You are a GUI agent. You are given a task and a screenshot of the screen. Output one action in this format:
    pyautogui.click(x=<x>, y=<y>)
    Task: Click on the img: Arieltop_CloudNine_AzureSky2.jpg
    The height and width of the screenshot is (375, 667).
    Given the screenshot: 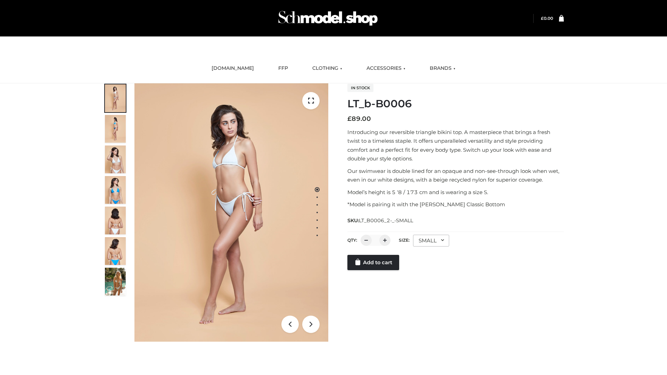 What is the action you would take?
    pyautogui.click(x=115, y=282)
    